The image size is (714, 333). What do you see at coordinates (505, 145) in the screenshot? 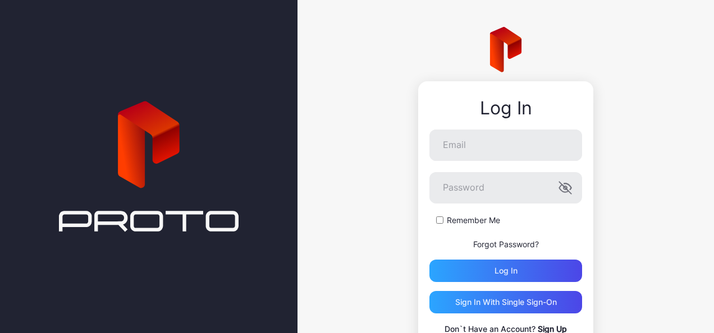
I see `input: Email` at bounding box center [505, 145].